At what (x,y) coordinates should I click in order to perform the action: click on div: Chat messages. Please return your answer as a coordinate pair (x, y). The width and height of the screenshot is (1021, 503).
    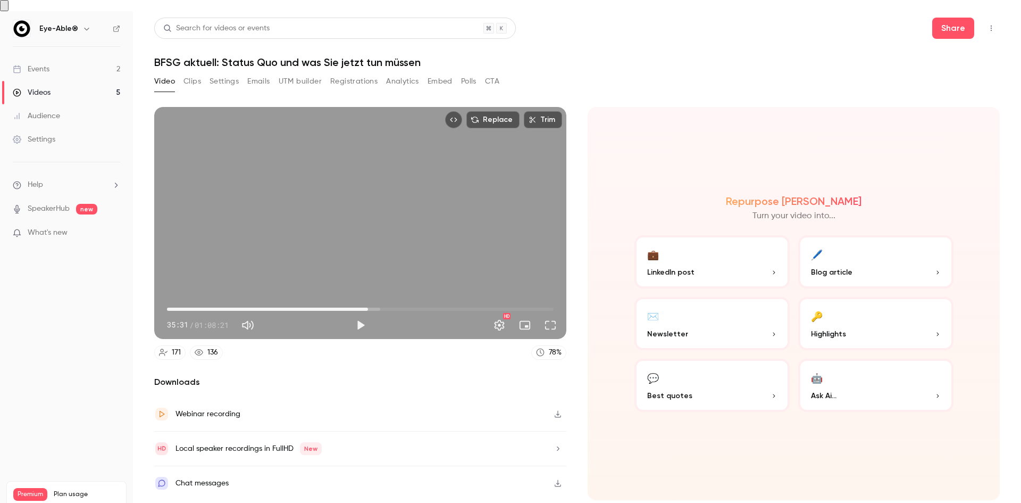
    Looking at the image, I should click on (202, 483).